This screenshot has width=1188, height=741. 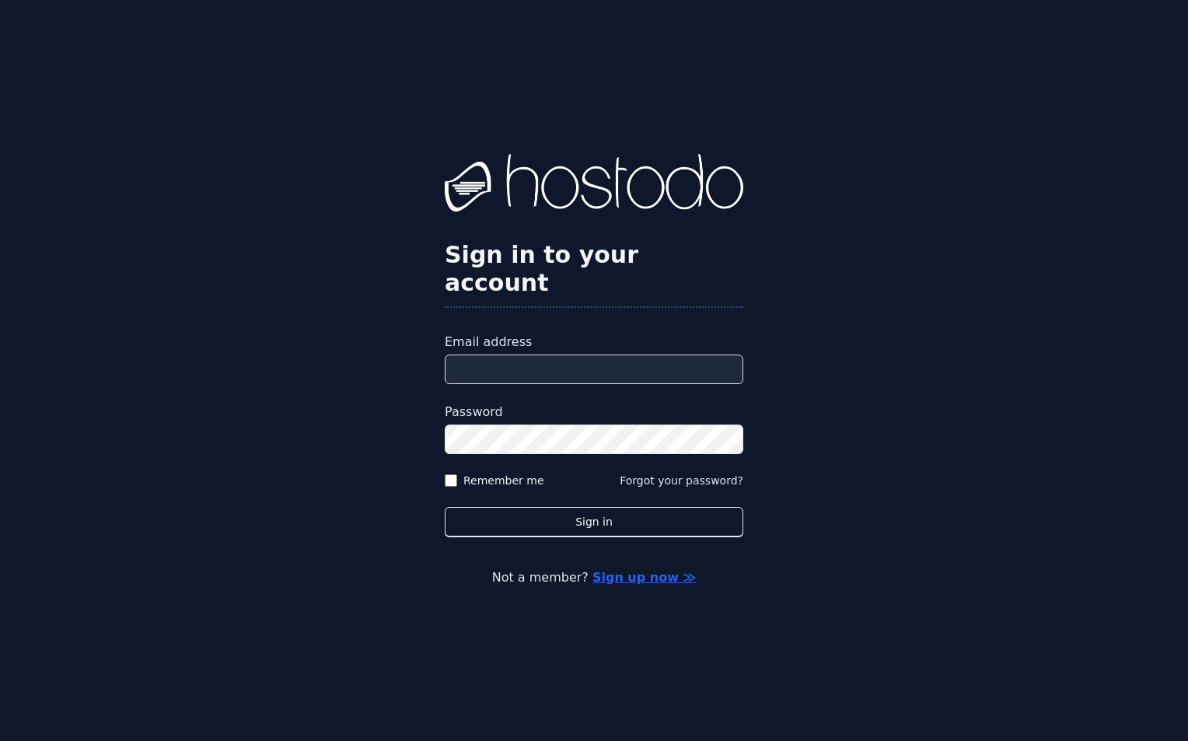 What do you see at coordinates (681, 480) in the screenshot?
I see `button: Forgot your password?` at bounding box center [681, 480].